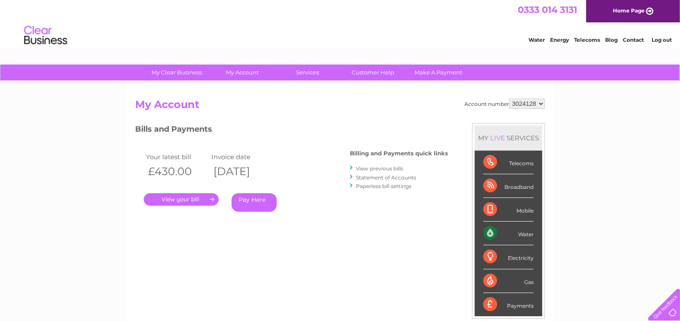 The width and height of the screenshot is (680, 321). Describe the element at coordinates (386, 177) in the screenshot. I see `a: Statement of Accounts` at that location.